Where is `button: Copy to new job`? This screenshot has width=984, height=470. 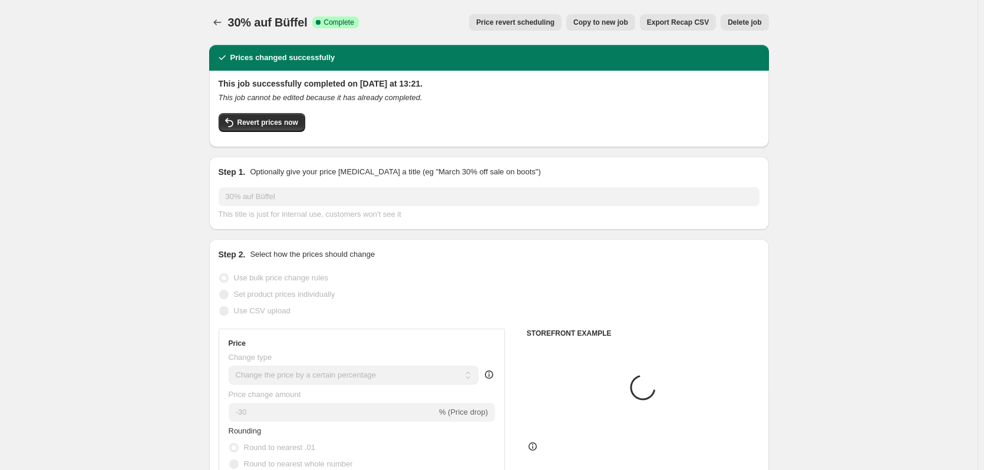 button: Copy to new job is located at coordinates (601, 22).